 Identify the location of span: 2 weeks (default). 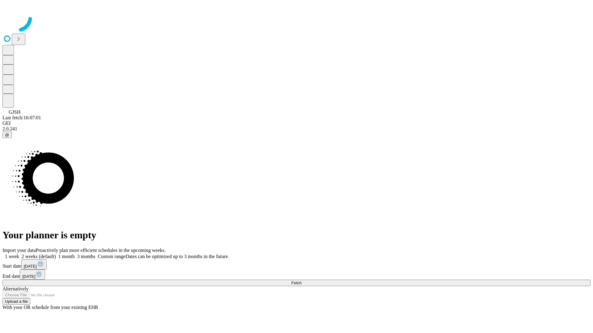
(39, 256).